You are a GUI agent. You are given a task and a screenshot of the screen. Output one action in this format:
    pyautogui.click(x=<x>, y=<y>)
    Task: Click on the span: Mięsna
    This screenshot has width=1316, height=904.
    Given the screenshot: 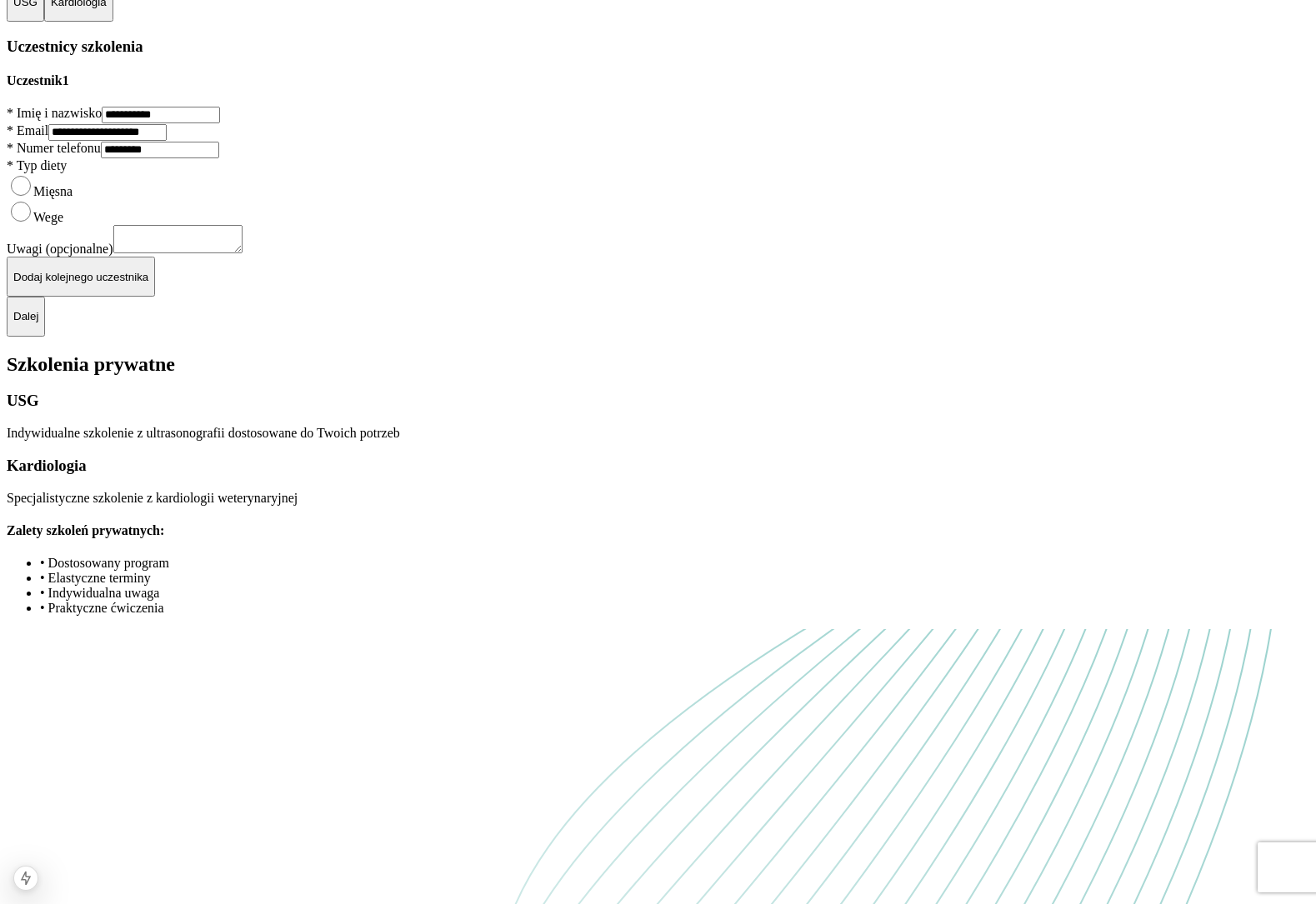 What is the action you would take?
    pyautogui.click(x=53, y=190)
    